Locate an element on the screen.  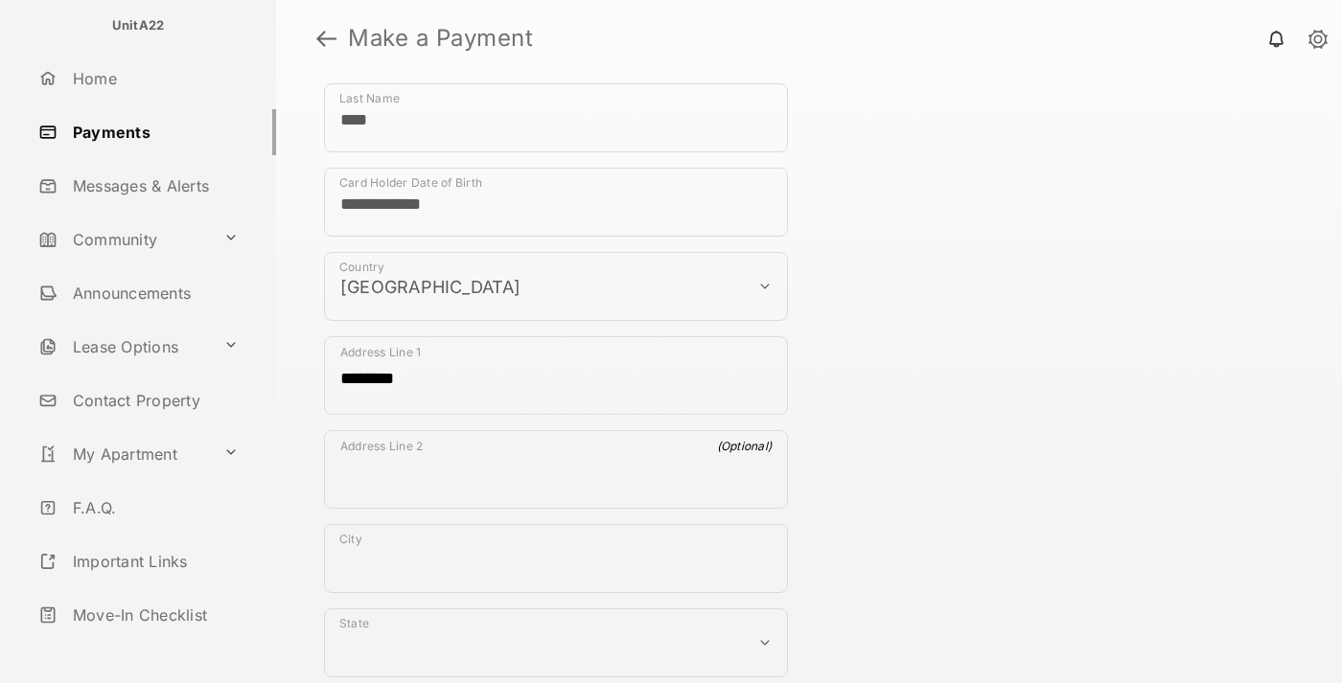
a: Important Links is located at coordinates (138, 562).